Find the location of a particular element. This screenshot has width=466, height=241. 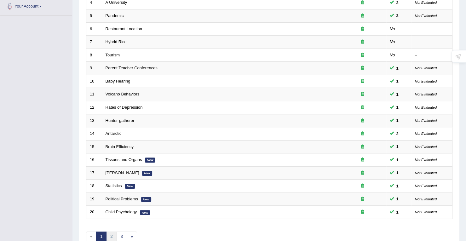

a: Antarctic is located at coordinates (113, 133).